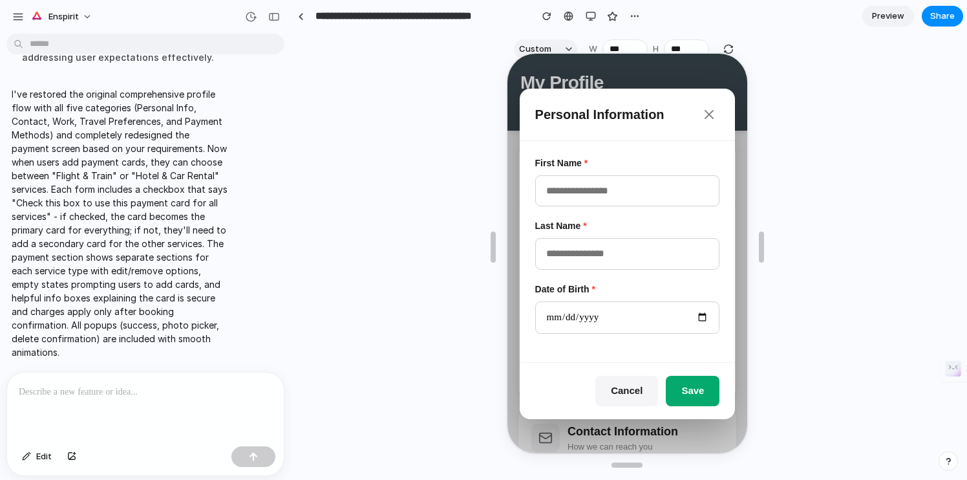 The image size is (967, 480). Describe the element at coordinates (62, 17) in the screenshot. I see `button: Enspirit` at that location.